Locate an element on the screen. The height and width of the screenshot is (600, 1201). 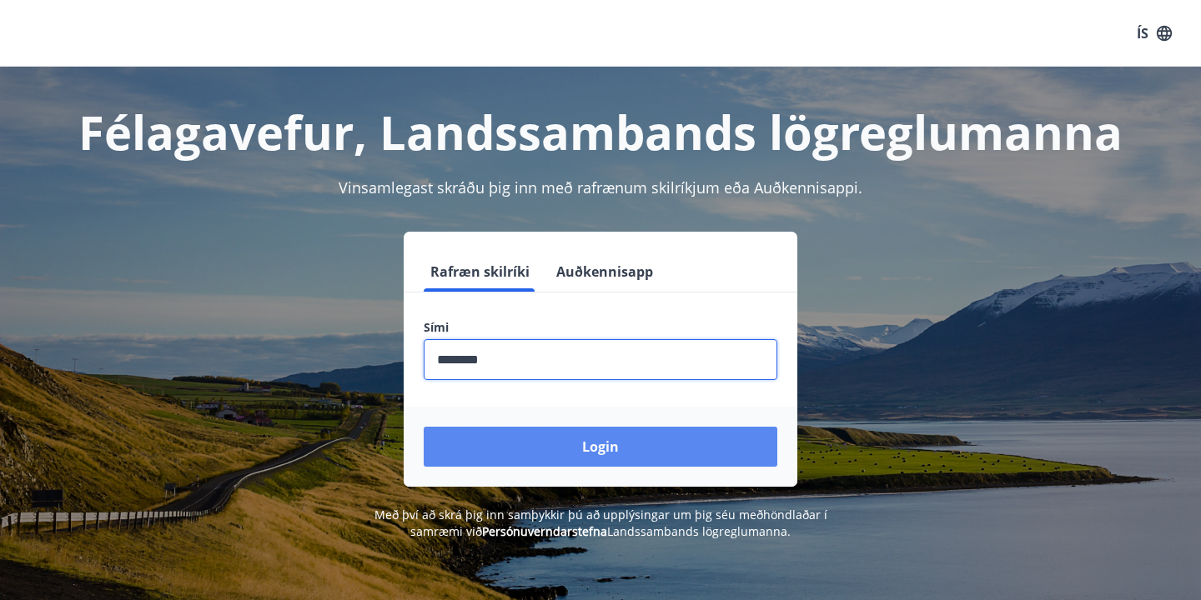
span: Með því að skrá þig inn samþykkir þú að upplýsingar um þig séu meðhöndlaðar í samræmi við Landssa... is located at coordinates (600, 523).